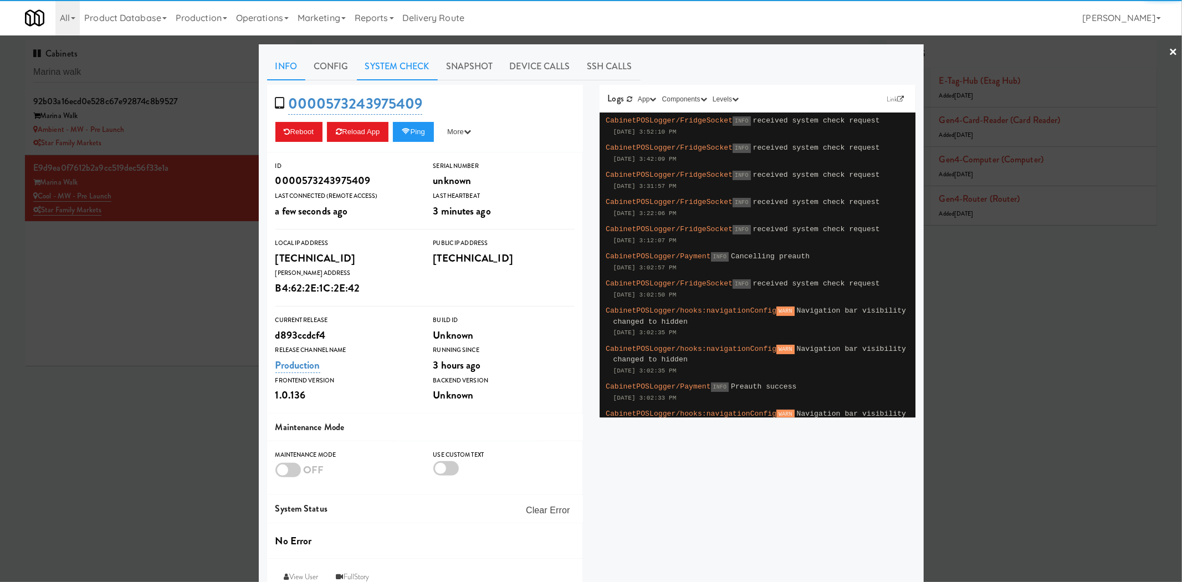  Describe the element at coordinates (896, 99) in the screenshot. I see `a: Link` at that location.